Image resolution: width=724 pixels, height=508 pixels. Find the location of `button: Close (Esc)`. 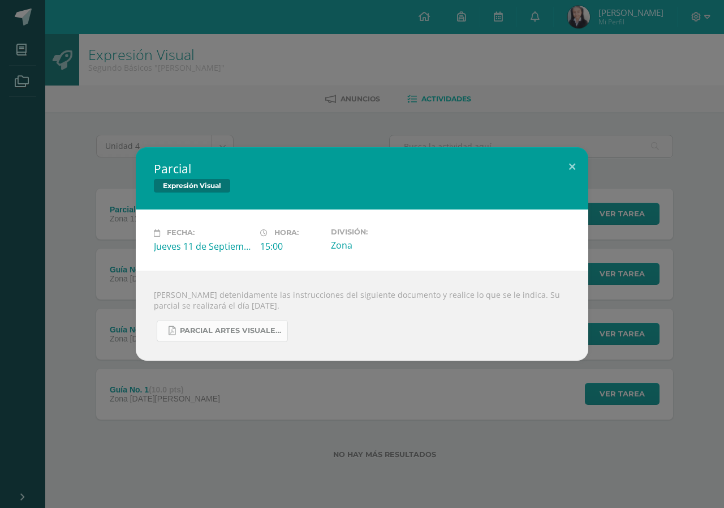

button: Close (Esc) is located at coordinates (572, 166).